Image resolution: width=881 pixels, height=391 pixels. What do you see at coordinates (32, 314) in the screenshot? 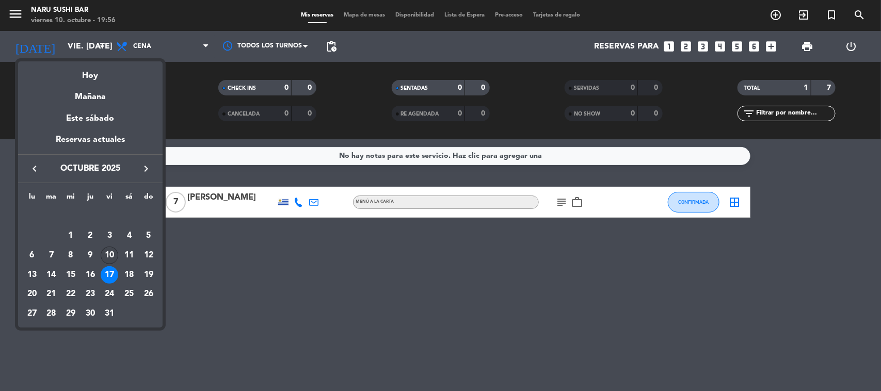
I see `td: 27 de octubre de 2025` at bounding box center [32, 314].